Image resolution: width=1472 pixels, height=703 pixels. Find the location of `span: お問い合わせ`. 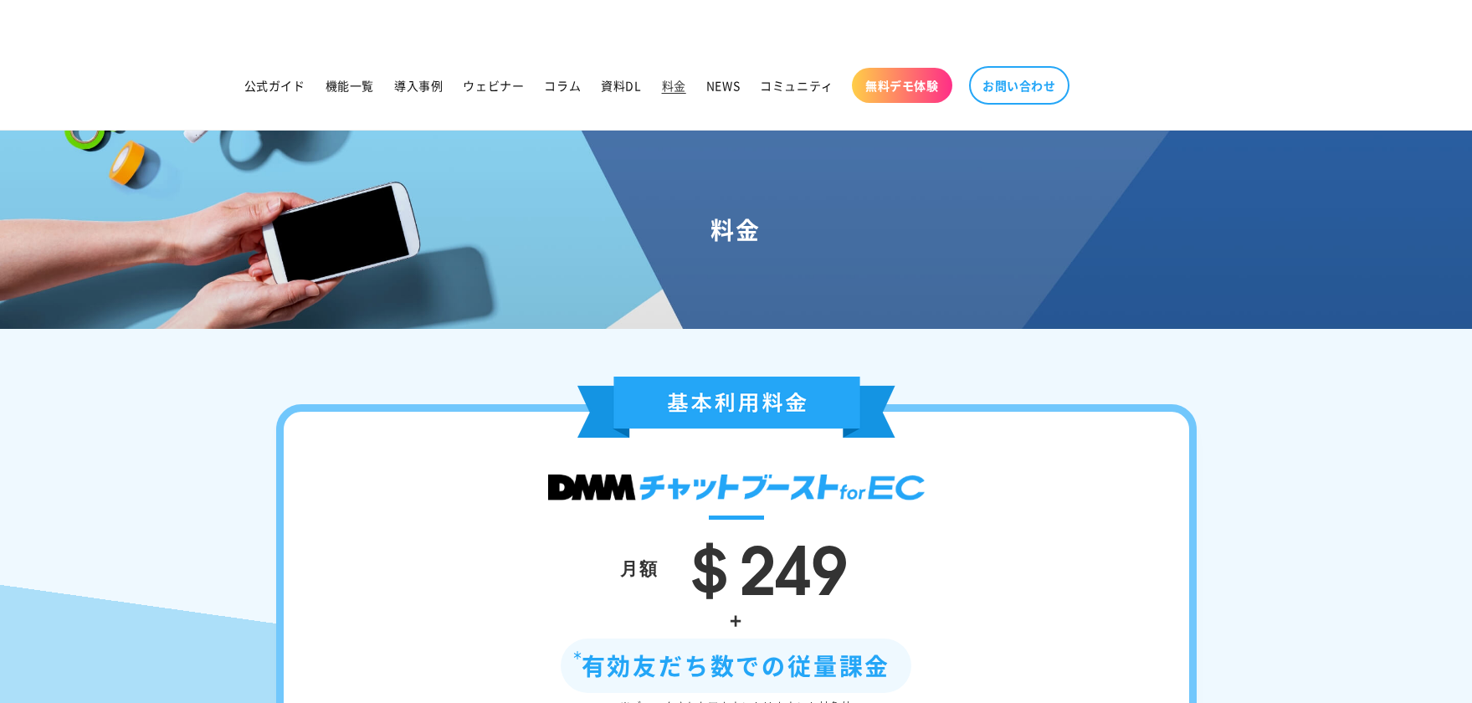

span: お問い合わせ is located at coordinates (1020, 85).